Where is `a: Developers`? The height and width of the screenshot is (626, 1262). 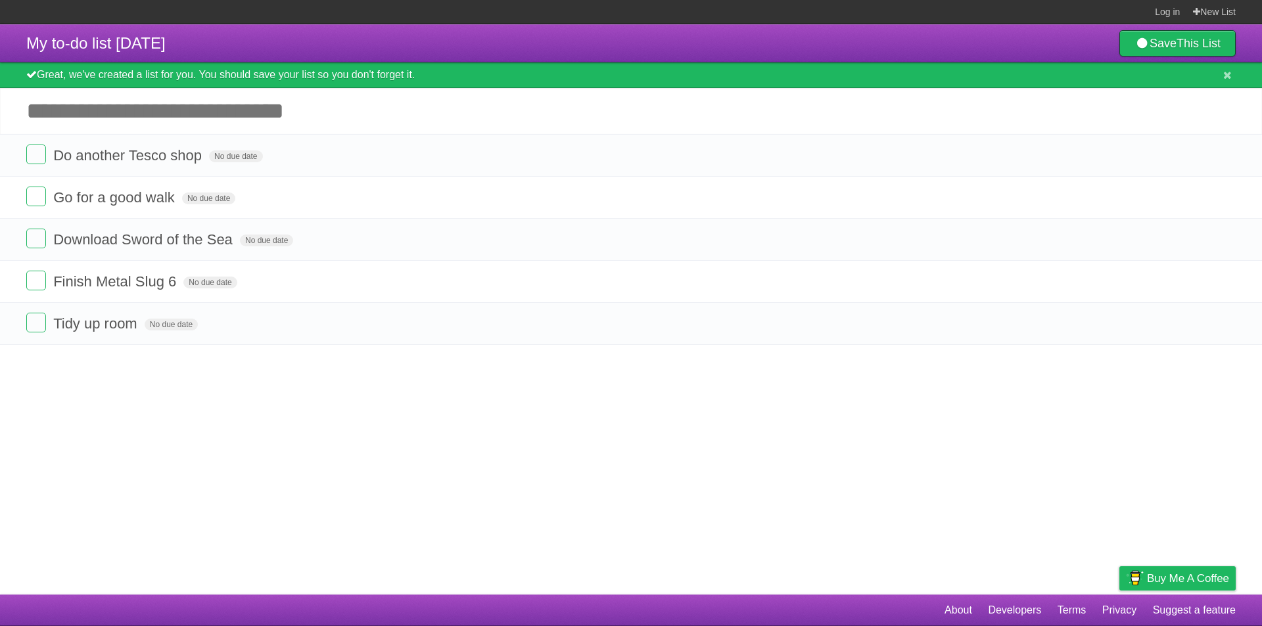
a: Developers is located at coordinates (1014, 611).